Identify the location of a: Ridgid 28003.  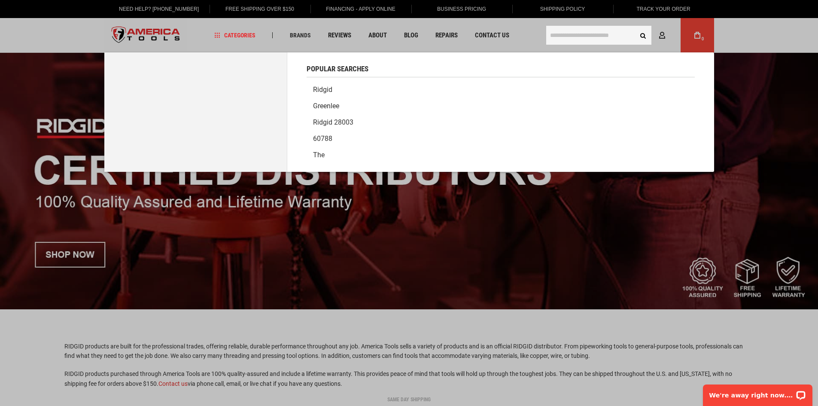
(500, 122).